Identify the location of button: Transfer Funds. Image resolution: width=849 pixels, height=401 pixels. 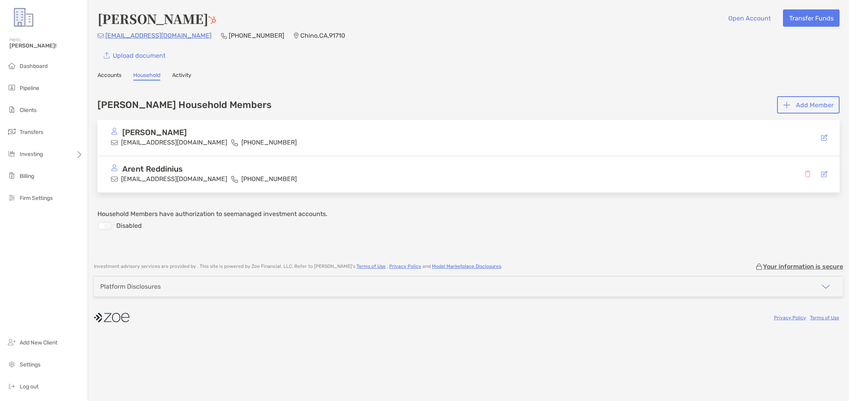
(811, 18).